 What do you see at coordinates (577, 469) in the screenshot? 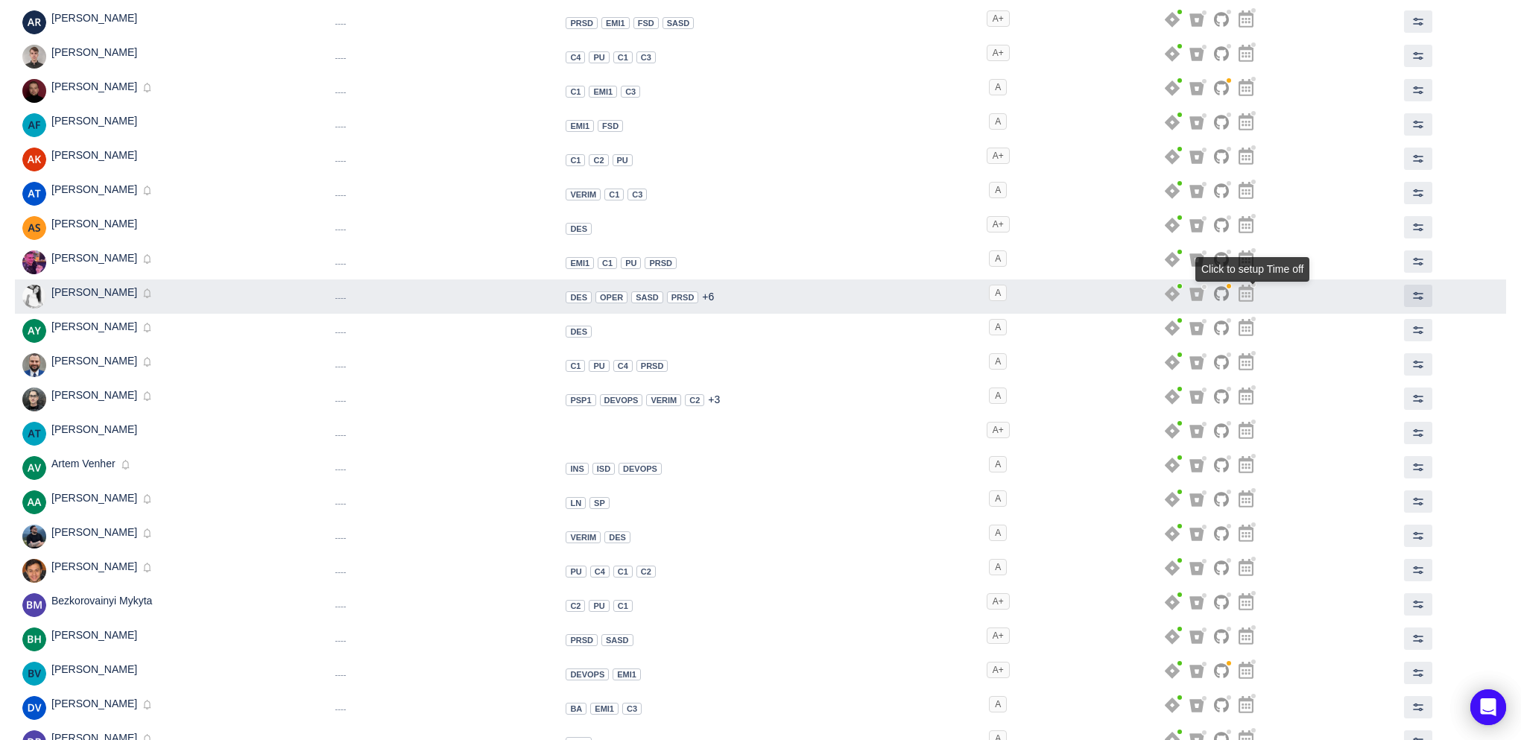
I see `span: INS` at bounding box center [577, 469].